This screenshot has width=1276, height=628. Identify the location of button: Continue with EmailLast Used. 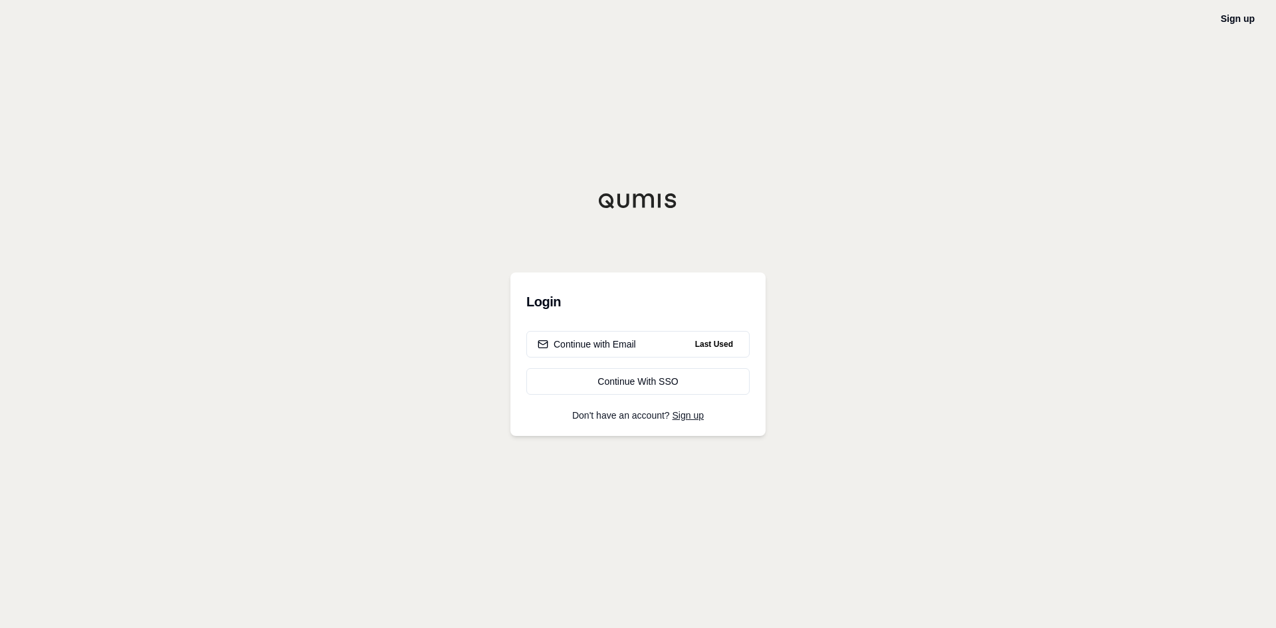
(638, 344).